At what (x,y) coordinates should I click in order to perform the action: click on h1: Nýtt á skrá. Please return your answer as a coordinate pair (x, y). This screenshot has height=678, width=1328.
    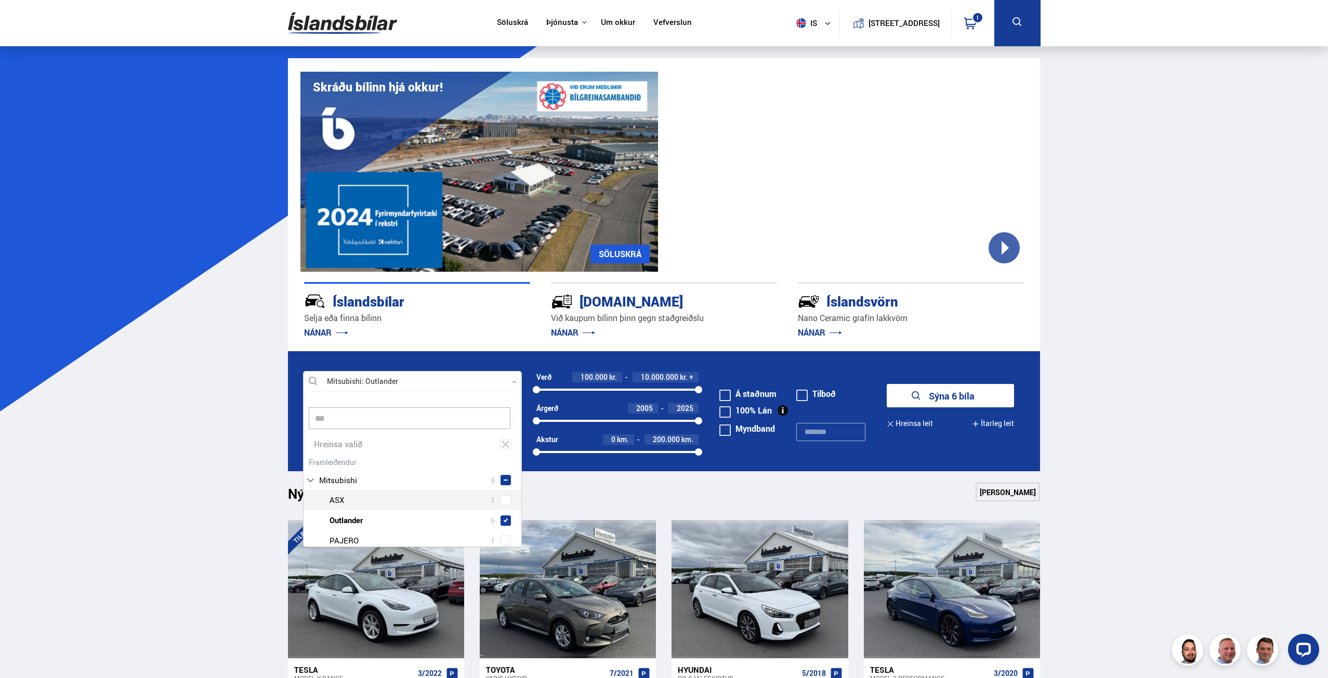
    Looking at the image, I should click on (329, 497).